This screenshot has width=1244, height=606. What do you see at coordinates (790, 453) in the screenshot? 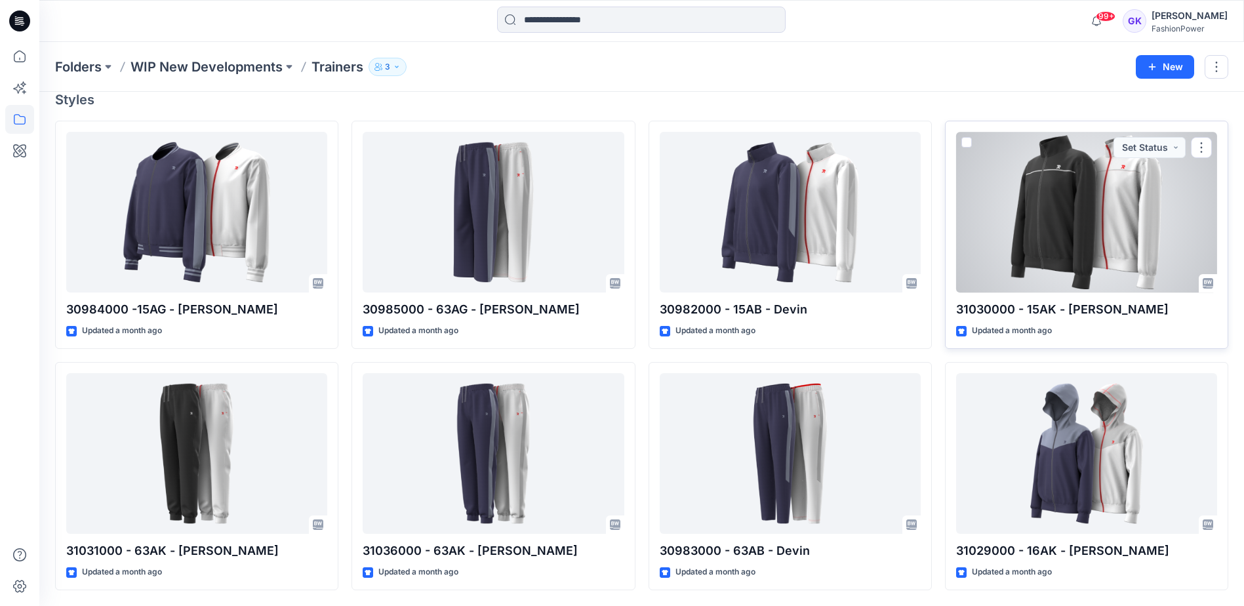
I see `a: 30983000 - 63AB - Devin` at bounding box center [790, 453].